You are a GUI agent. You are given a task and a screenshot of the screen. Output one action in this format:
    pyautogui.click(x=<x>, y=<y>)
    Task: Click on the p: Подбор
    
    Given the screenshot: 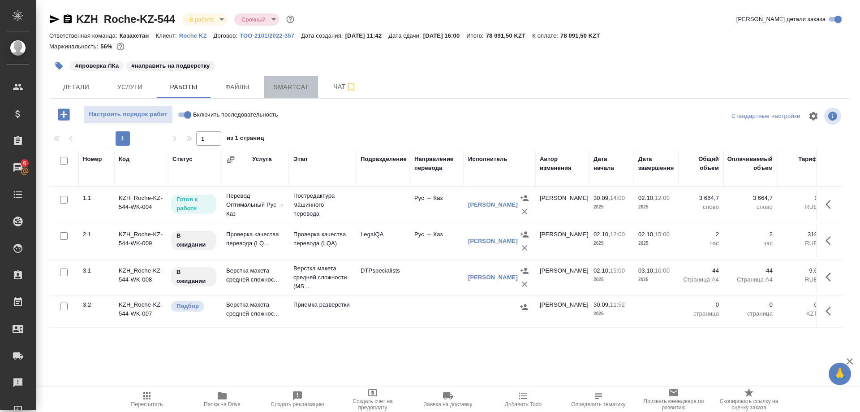 What is the action you would take?
    pyautogui.click(x=188, y=306)
    